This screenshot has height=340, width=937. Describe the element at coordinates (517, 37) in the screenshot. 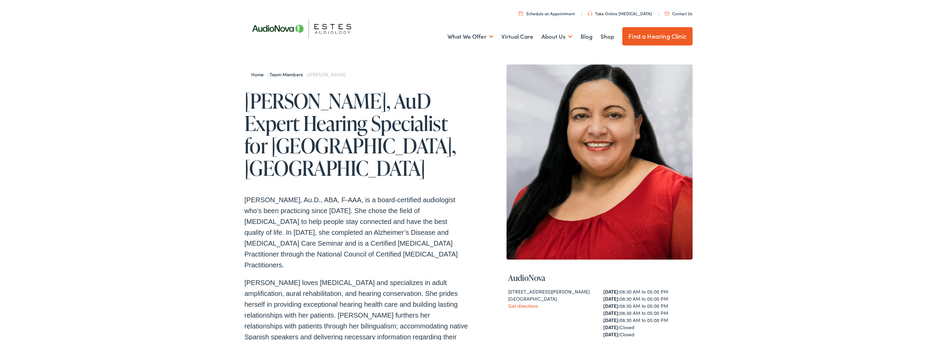

I see `a: Virtual Care` at that location.